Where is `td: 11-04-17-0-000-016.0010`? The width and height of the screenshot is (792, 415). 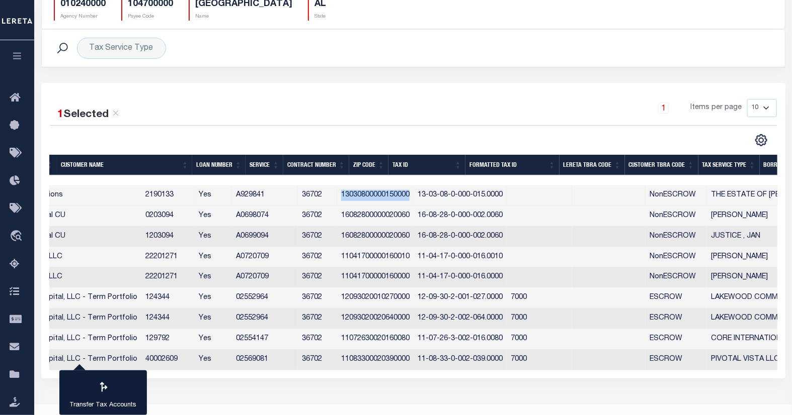
td: 11-04-17-0-000-016.0010 is located at coordinates (460, 258).